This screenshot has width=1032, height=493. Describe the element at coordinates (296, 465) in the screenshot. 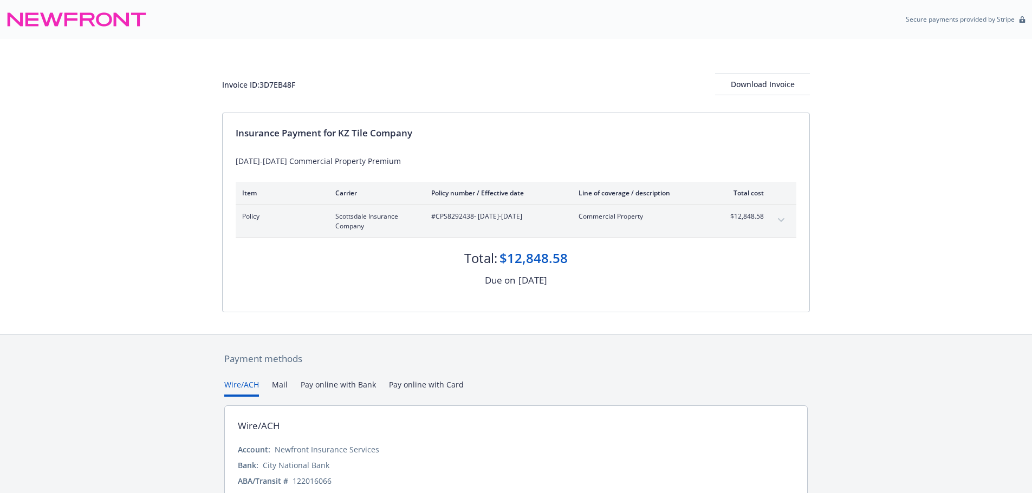

I see `div: City National Bank` at that location.